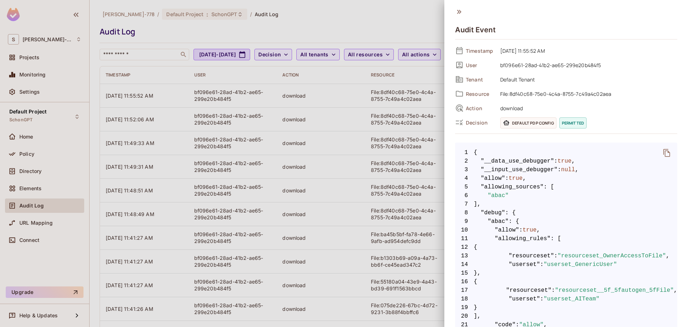 This screenshot has height=327, width=688. What do you see at coordinates (480, 122) in the screenshot?
I see `span: Decision` at bounding box center [480, 122].